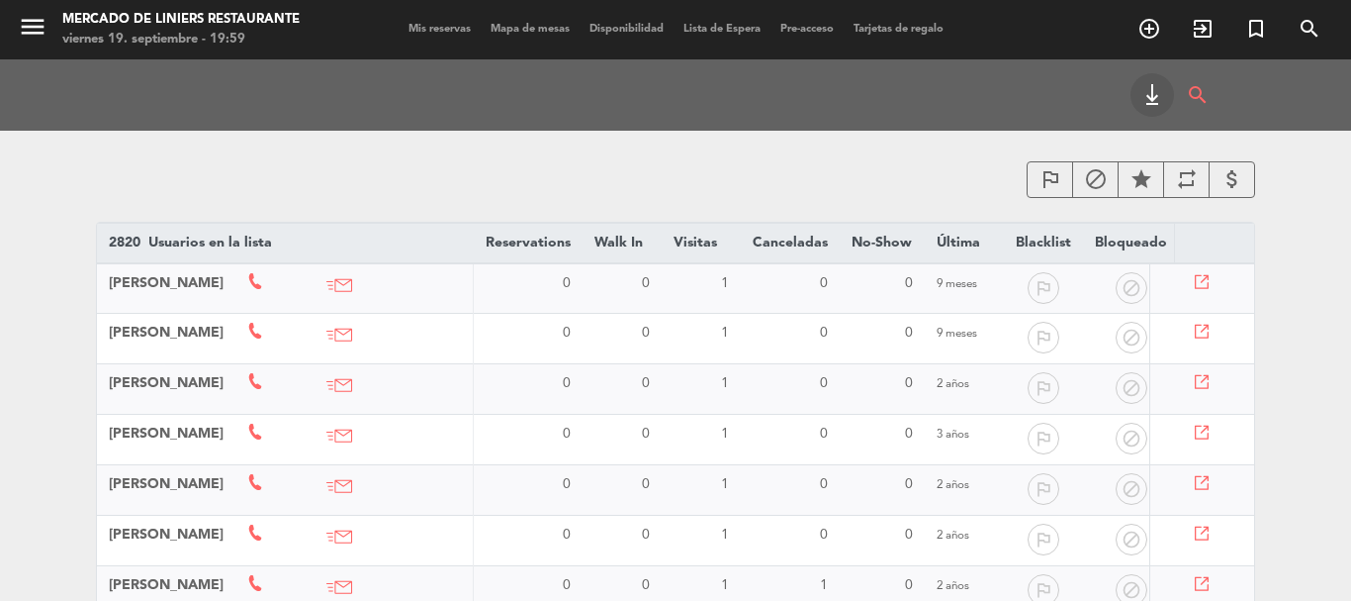 The width and height of the screenshot is (1351, 601). I want to click on span: Mis reservas, so click(439, 29).